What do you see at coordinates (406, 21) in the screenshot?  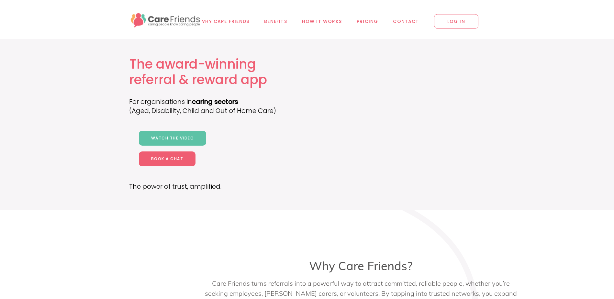 I see `span: Contact` at bounding box center [406, 21].